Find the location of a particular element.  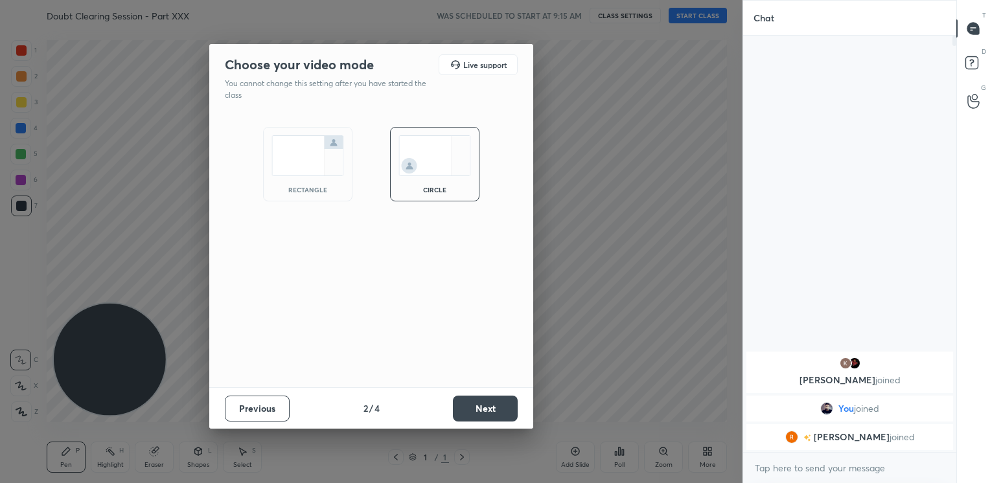

img: 3 is located at coordinates (846, 364).